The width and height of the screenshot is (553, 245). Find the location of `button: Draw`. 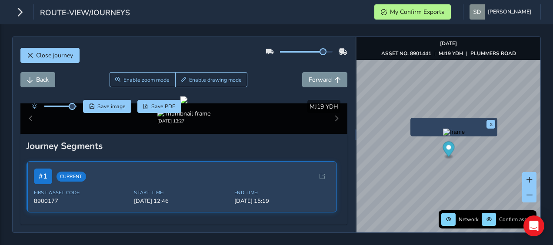

button: Draw is located at coordinates (211, 80).